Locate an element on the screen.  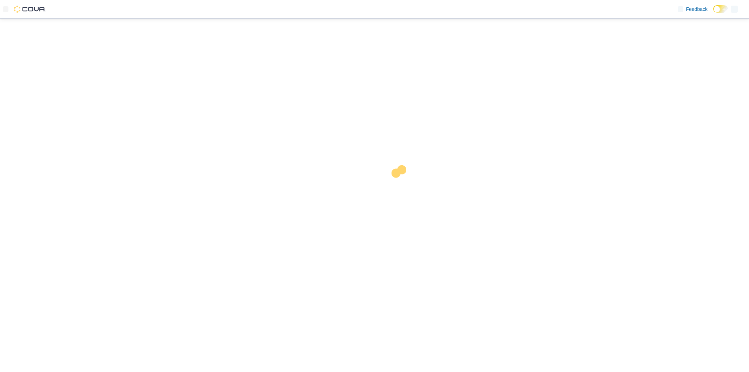
span: Feedback is located at coordinates (697, 9).